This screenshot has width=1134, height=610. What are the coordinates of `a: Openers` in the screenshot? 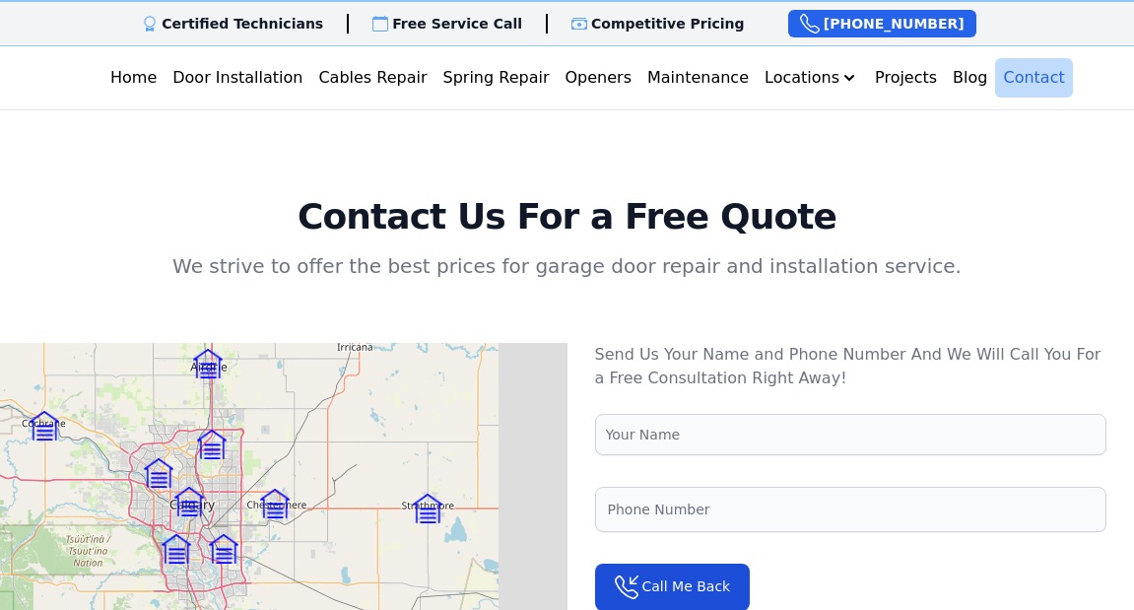 It's located at (598, 78).